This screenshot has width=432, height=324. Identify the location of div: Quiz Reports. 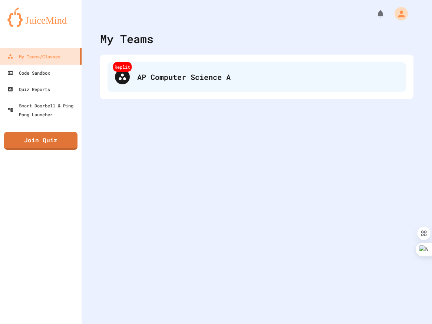
(29, 89).